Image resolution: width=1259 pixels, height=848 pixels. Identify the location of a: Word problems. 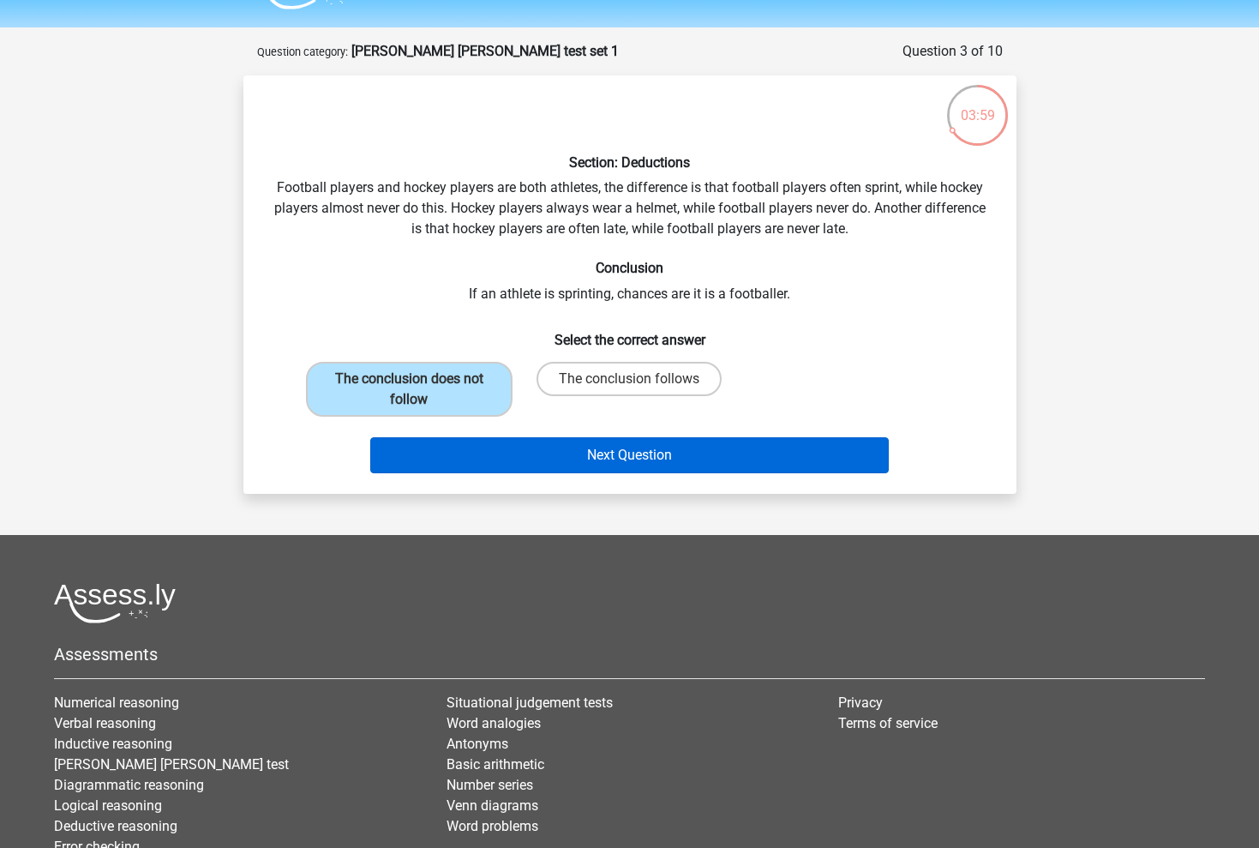
(492, 825).